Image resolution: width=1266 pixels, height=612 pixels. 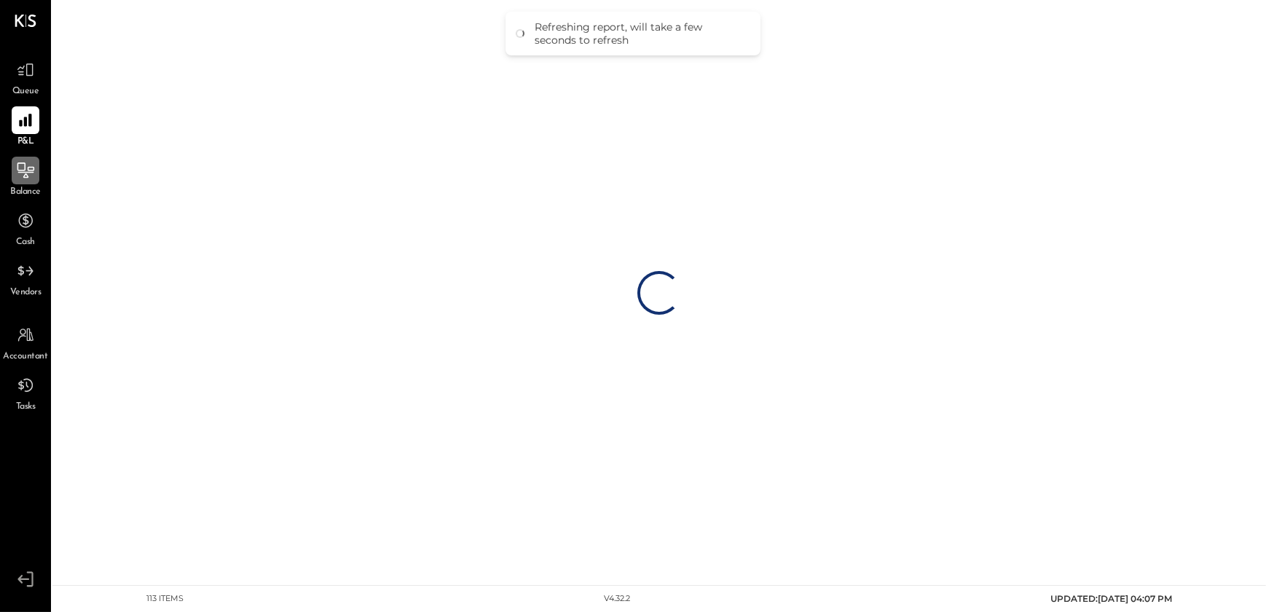 I want to click on a: Vendors, so click(x=26, y=278).